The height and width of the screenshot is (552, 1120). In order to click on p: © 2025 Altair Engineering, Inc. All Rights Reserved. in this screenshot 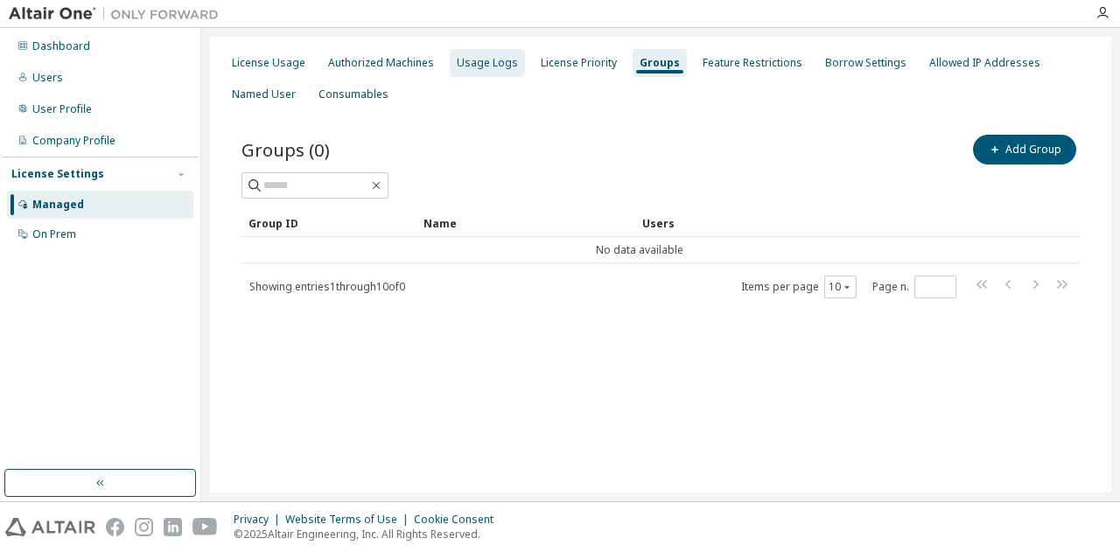, I will do `click(368, 534)`.